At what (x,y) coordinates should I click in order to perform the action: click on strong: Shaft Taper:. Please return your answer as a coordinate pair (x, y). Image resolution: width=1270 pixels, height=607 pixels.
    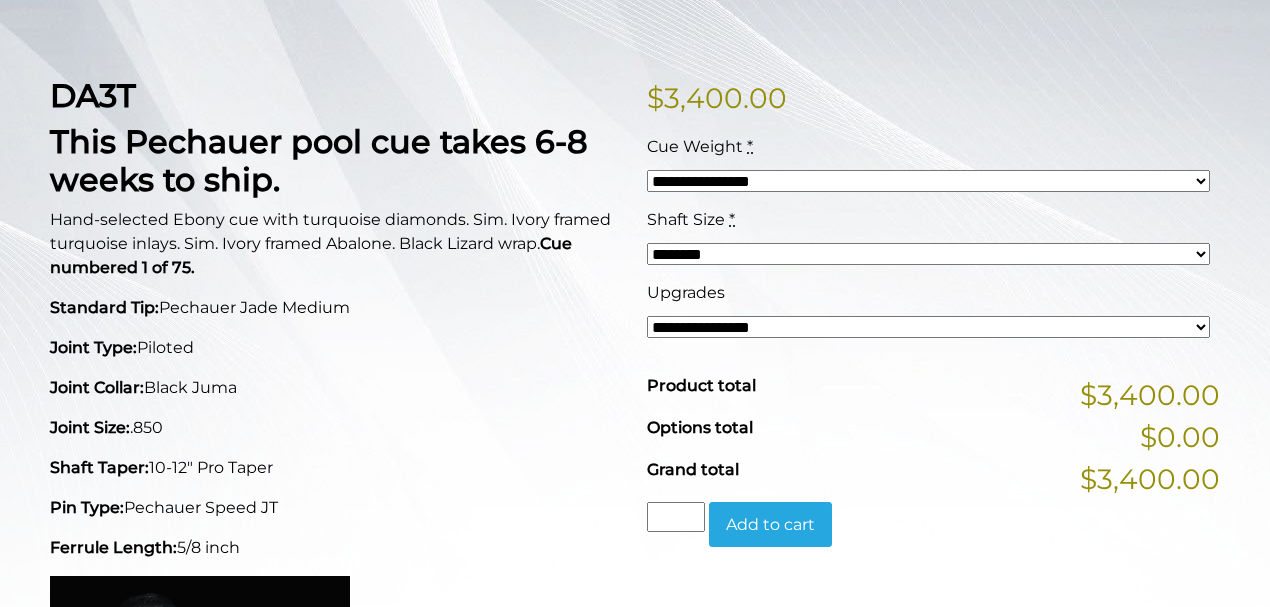
    Looking at the image, I should click on (99, 467).